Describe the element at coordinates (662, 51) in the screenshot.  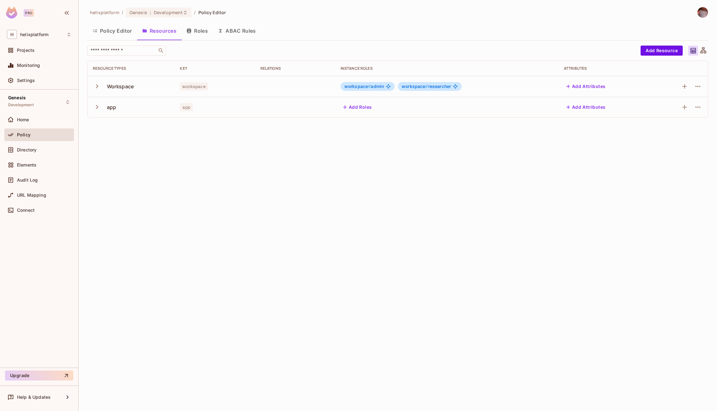
I see `button: Add Resource` at that location.